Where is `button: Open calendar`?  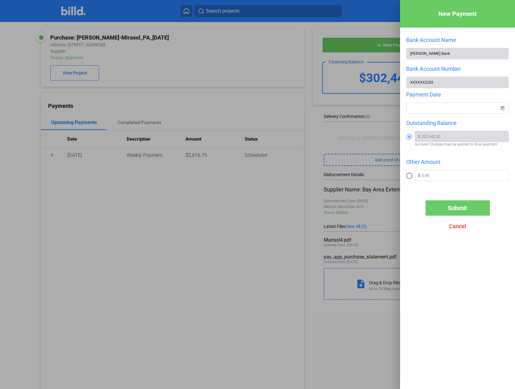
button: Open calendar is located at coordinates (502, 104).